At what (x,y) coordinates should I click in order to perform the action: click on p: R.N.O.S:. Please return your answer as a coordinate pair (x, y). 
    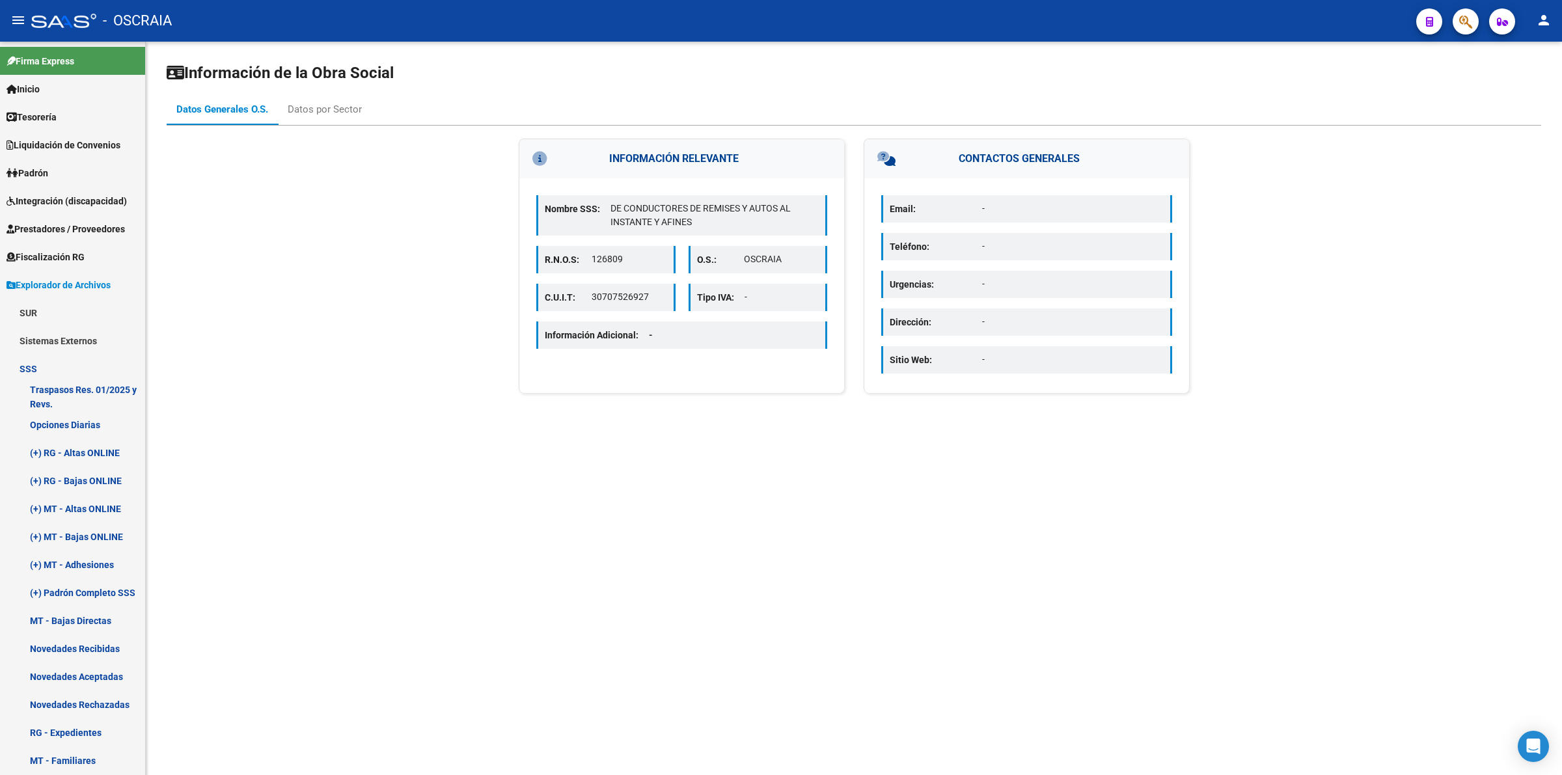
    Looking at the image, I should click on (568, 260).